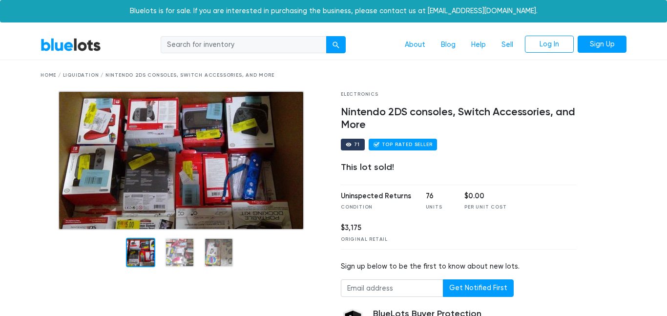 The width and height of the screenshot is (667, 316). What do you see at coordinates (181, 160) in the screenshot?
I see `img: WIN_20180807_12_39_20_Pro_1_2.jpg` at bounding box center [181, 160].